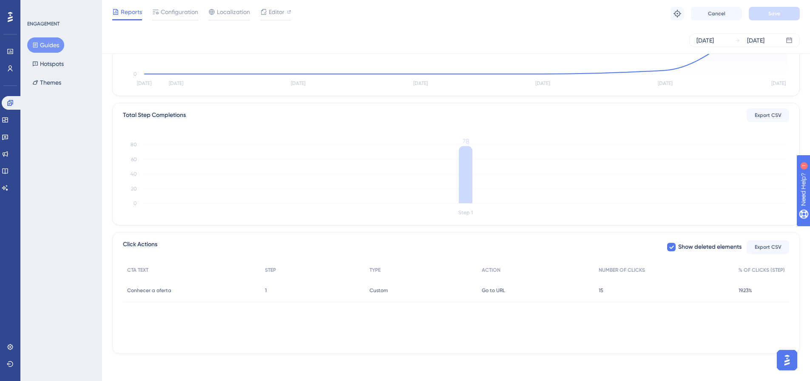  What do you see at coordinates (762, 270) in the screenshot?
I see `span: % OF CLICKS (STEP)` at bounding box center [762, 270].